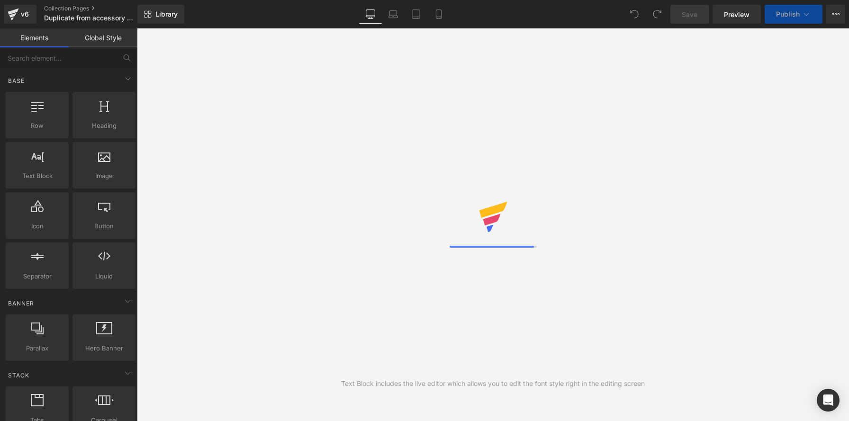 Image resolution: width=849 pixels, height=421 pixels. Describe the element at coordinates (104, 126) in the screenshot. I see `span: Heading` at that location.